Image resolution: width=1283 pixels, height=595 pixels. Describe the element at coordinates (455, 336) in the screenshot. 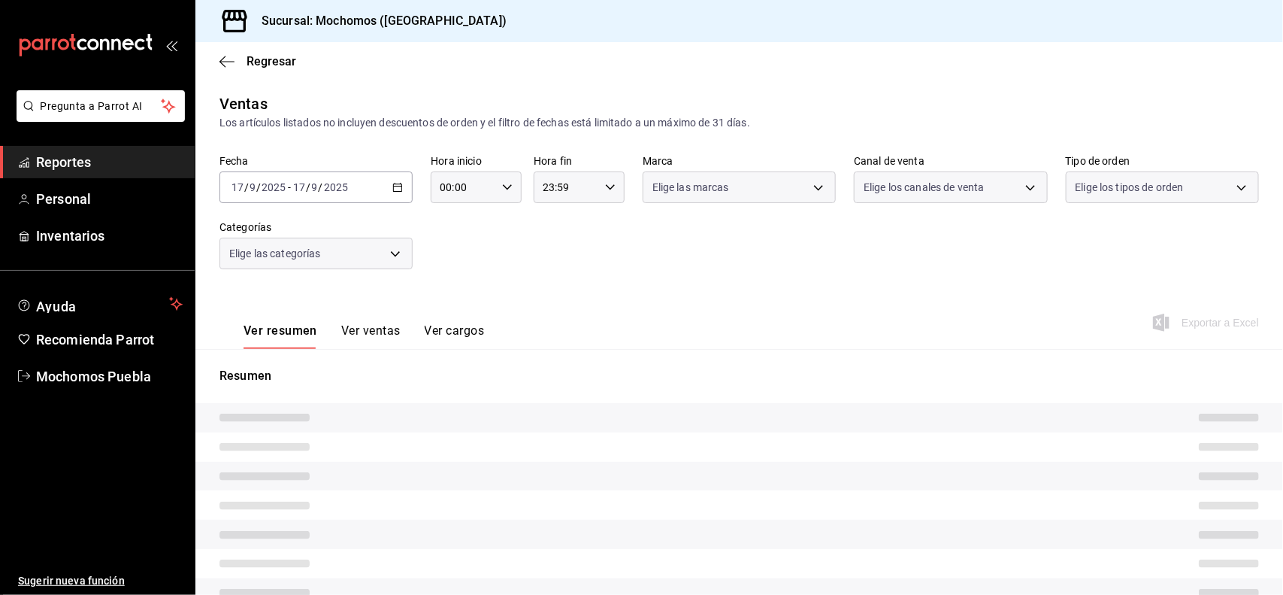

I see `button: Ver cargos` at that location.